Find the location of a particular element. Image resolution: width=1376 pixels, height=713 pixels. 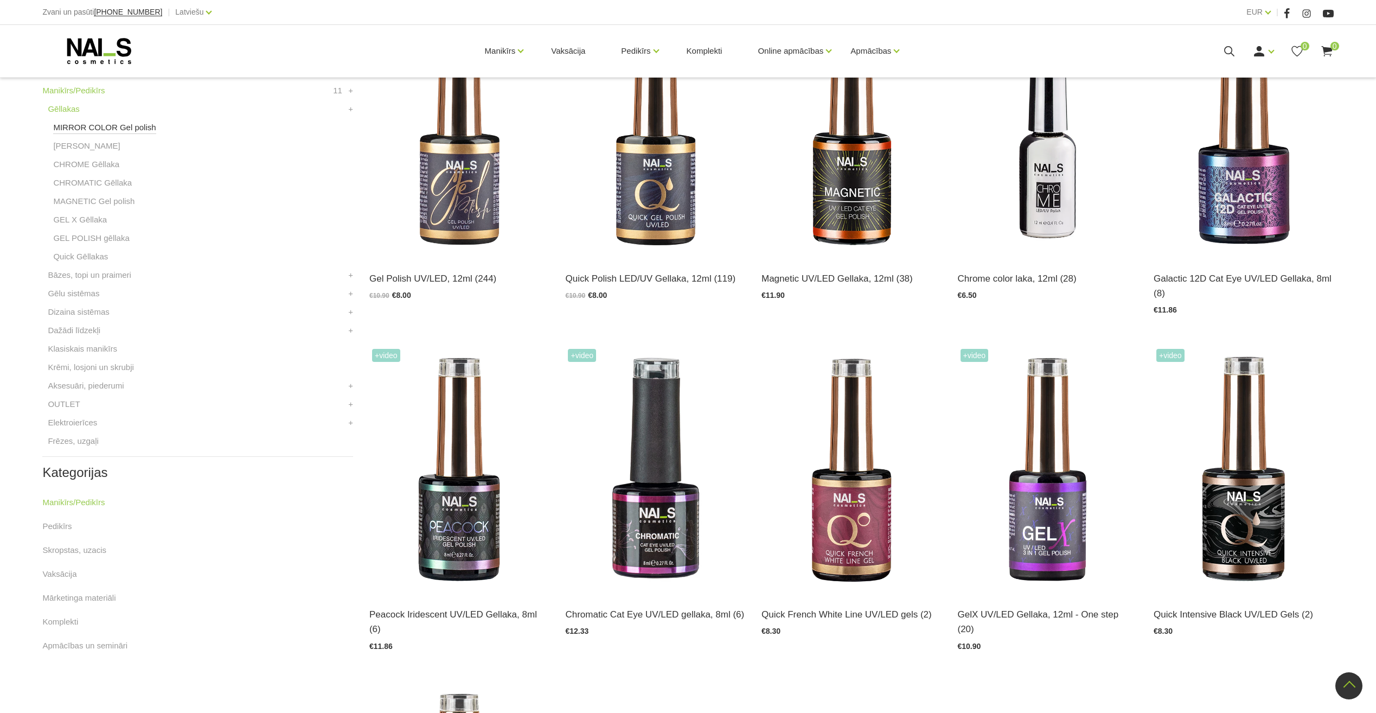

a: Quick Polish LED/UV Gellaka, 12ml (119) is located at coordinates (655, 278).